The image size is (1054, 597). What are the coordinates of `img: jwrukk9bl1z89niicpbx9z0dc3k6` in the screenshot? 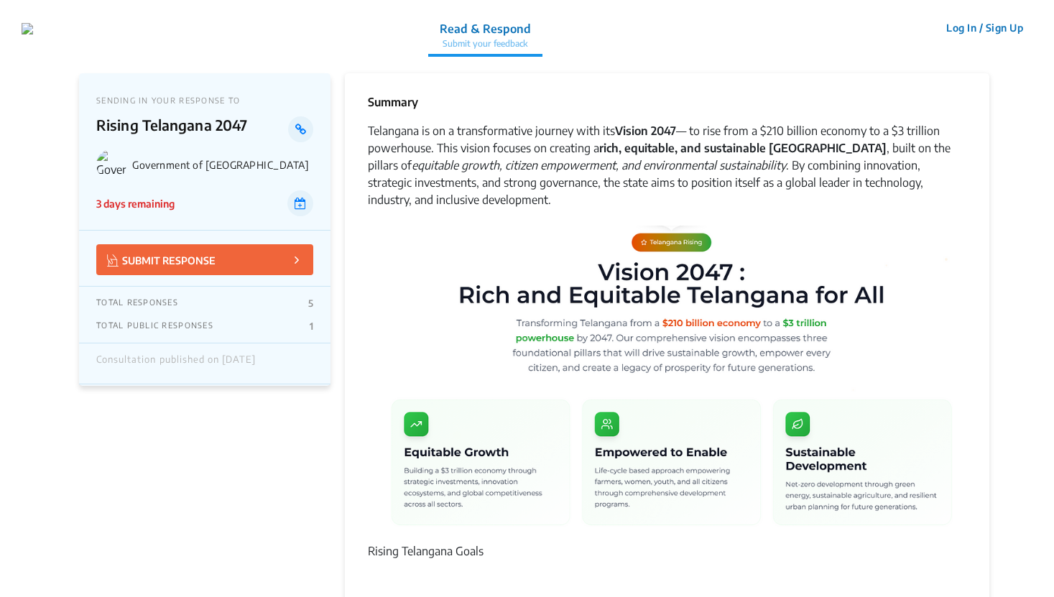 It's located at (27, 29).